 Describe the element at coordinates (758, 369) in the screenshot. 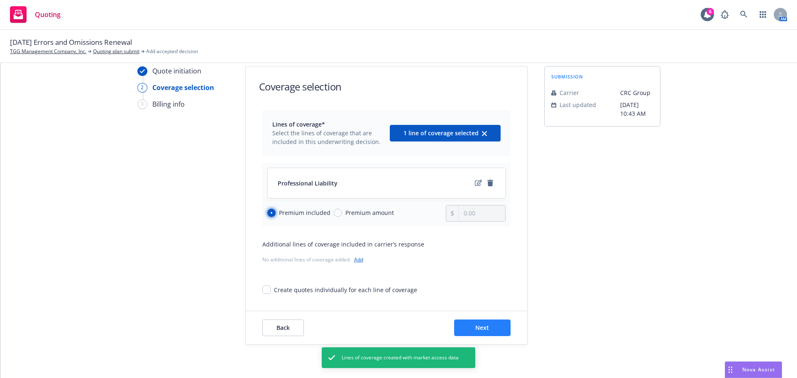

I see `span: Nova Assist` at that location.